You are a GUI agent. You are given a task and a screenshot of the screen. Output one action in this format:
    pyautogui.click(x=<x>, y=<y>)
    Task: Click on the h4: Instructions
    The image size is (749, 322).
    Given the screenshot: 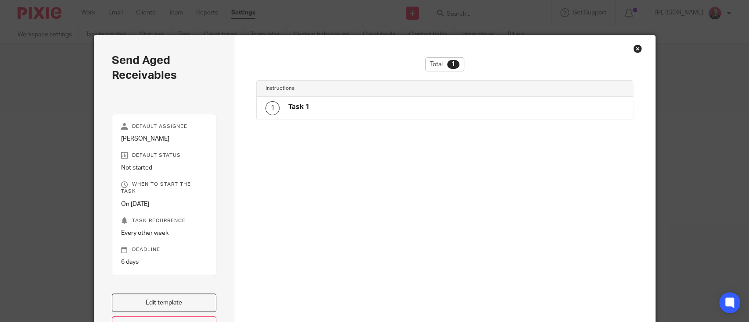 What is the action you would take?
    pyautogui.click(x=355, y=89)
    